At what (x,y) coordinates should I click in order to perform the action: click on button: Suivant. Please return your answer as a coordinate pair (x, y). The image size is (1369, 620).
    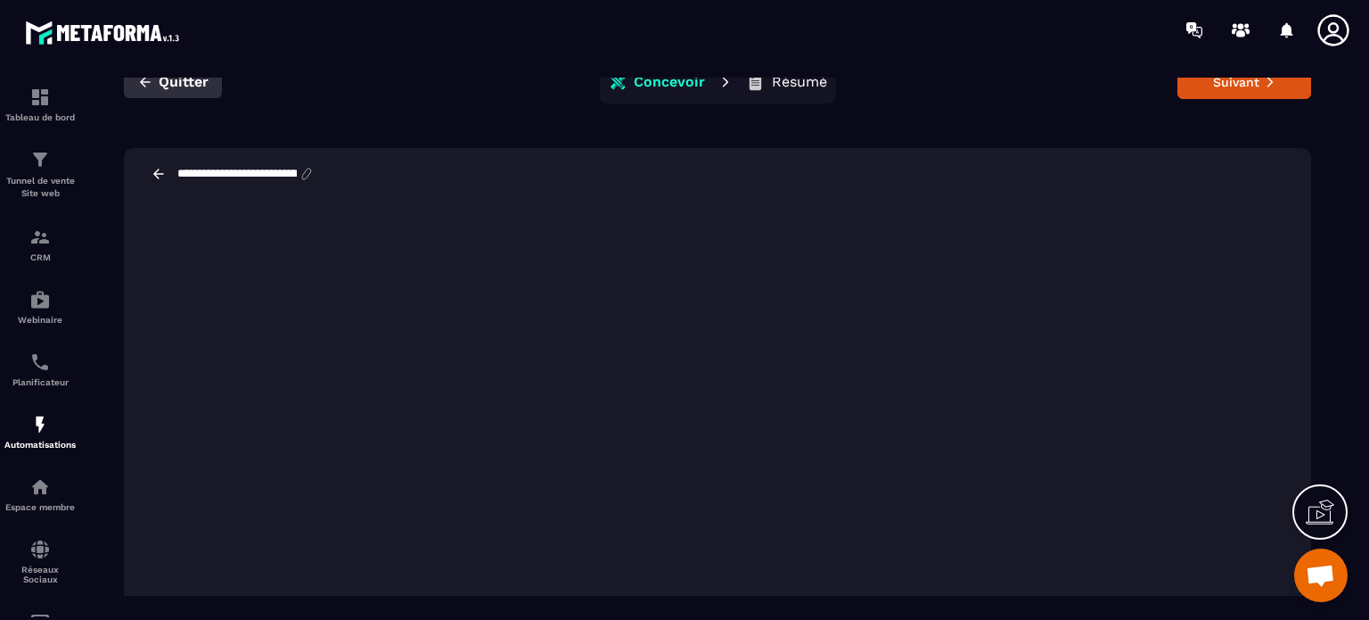
    Looking at the image, I should click on (1245, 82).